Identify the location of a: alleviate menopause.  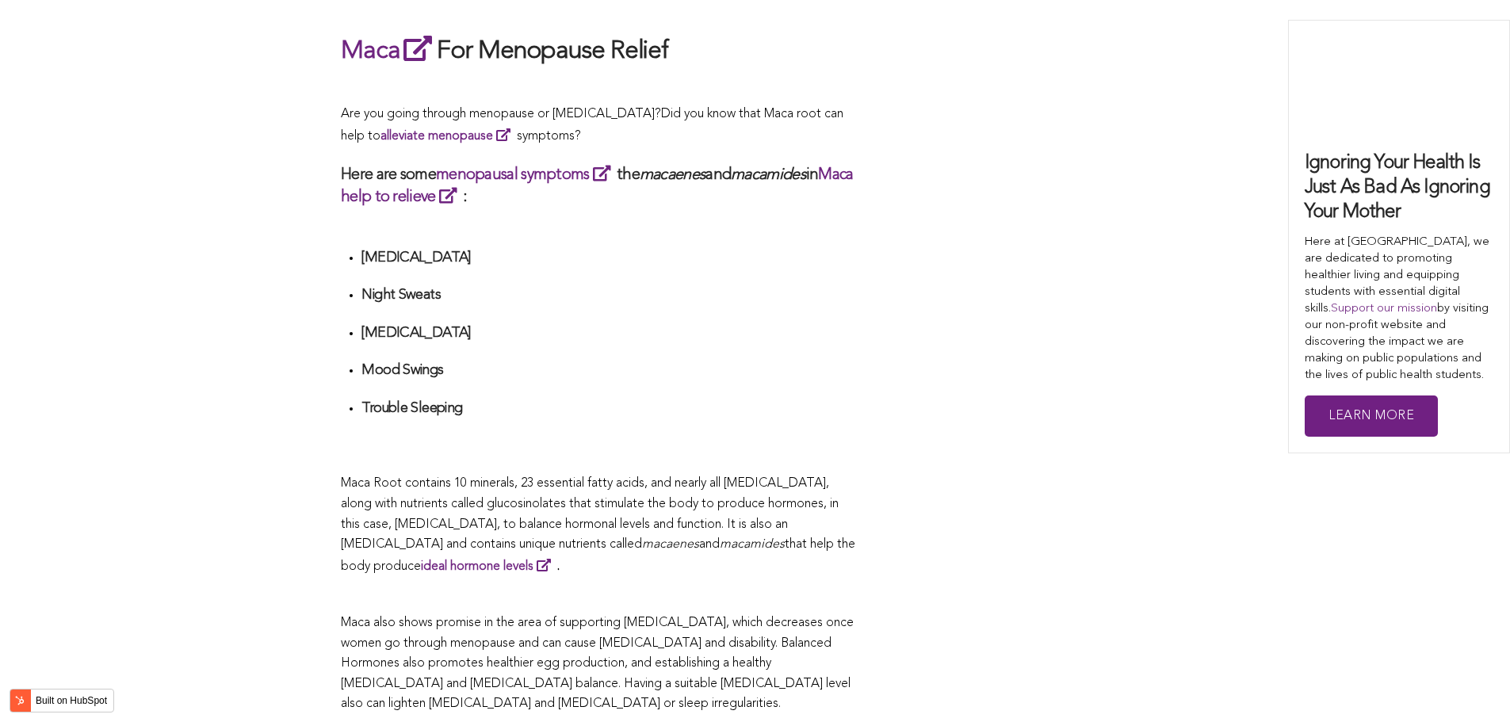
(449, 136).